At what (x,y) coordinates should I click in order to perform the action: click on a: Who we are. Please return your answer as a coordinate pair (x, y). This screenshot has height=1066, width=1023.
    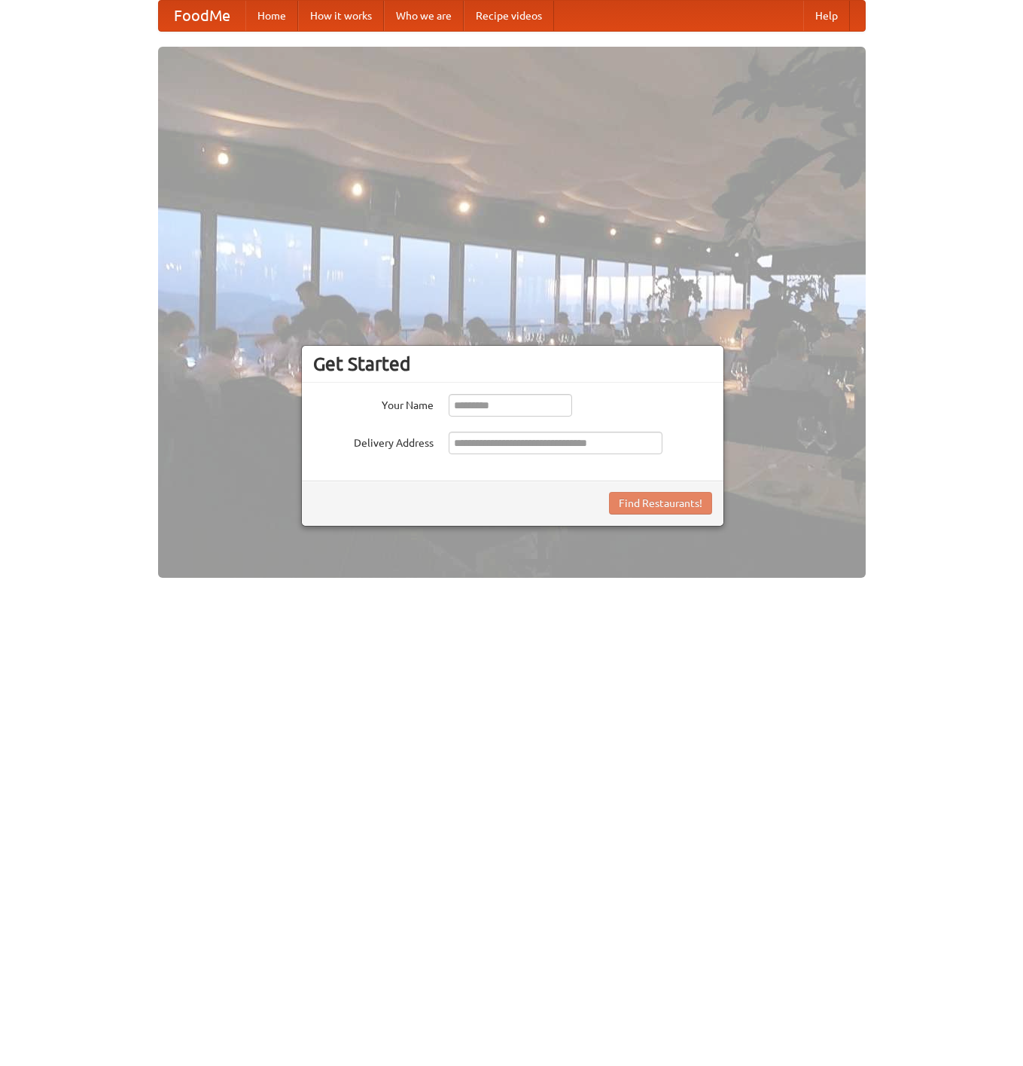
    Looking at the image, I should click on (424, 16).